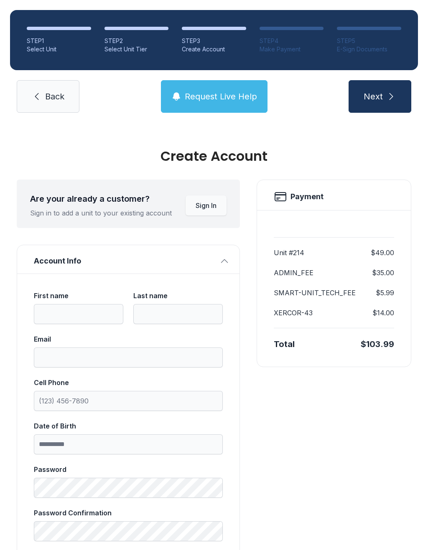 This screenshot has width=428, height=550. I want to click on div: STEP 4, so click(292, 41).